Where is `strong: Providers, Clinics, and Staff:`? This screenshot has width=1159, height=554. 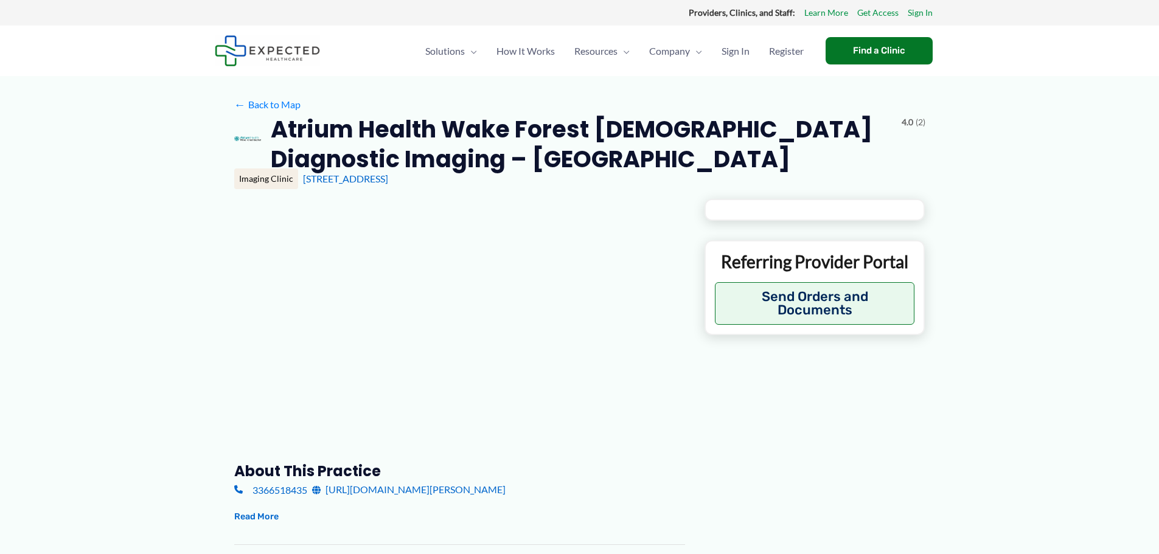 strong: Providers, Clinics, and Staff: is located at coordinates (741, 12).